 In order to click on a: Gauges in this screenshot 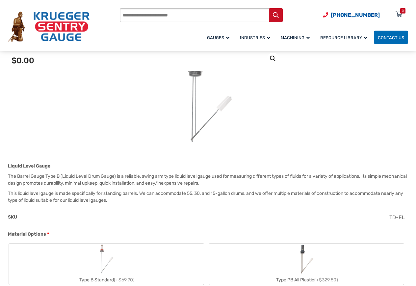, I will do `click(220, 37)`.